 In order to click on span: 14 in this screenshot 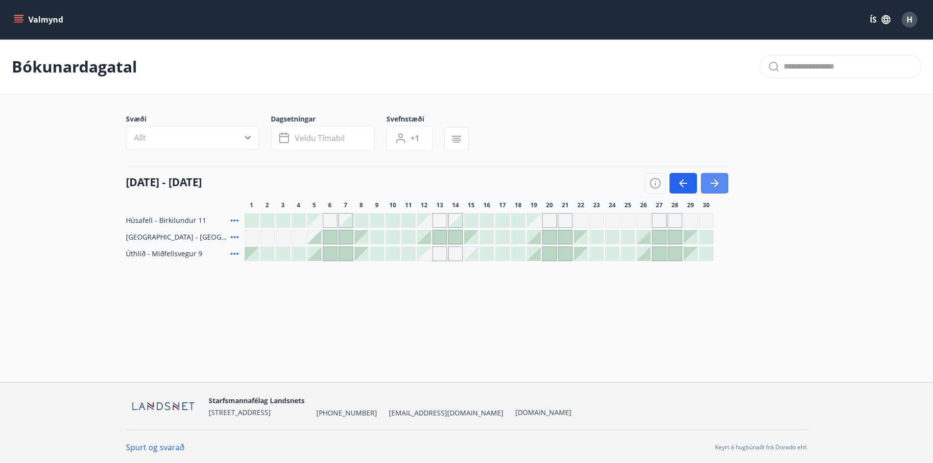, I will do `click(455, 205)`.